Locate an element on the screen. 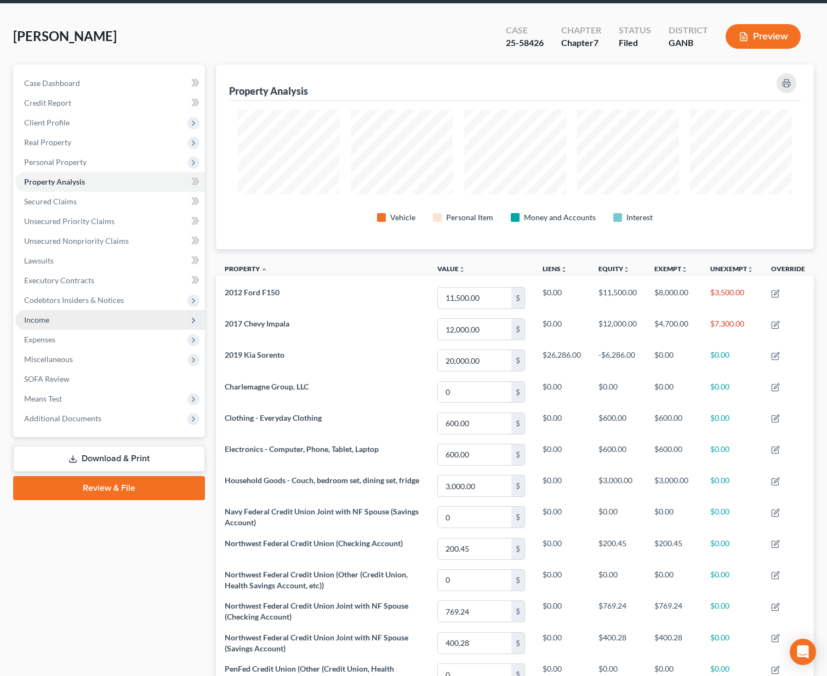 This screenshot has height=676, width=827. span: Additional Documents is located at coordinates (62, 418).